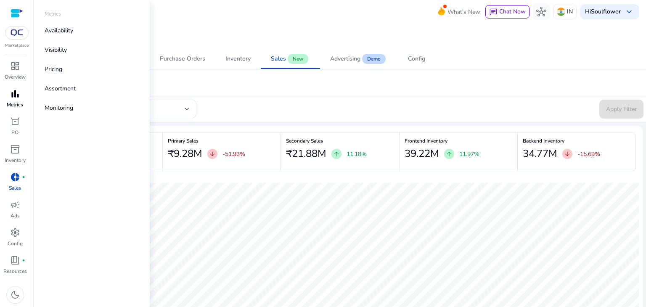  What do you see at coordinates (541, 12) in the screenshot?
I see `button: hub` at bounding box center [541, 12].